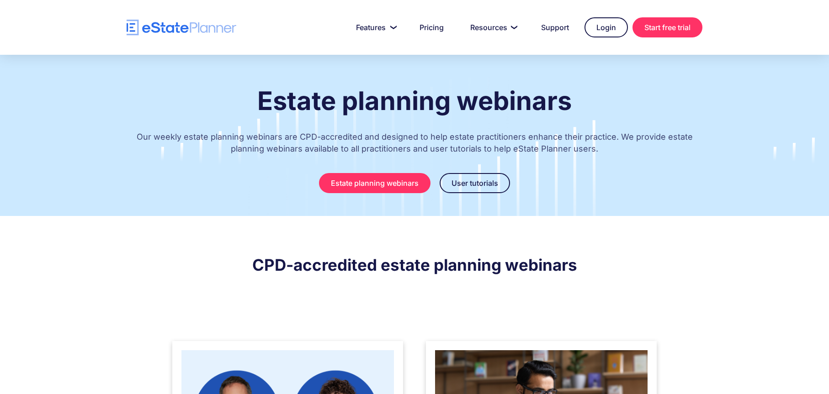 The width and height of the screenshot is (829, 394). Describe the element at coordinates (181, 27) in the screenshot. I see `a: home` at that location.